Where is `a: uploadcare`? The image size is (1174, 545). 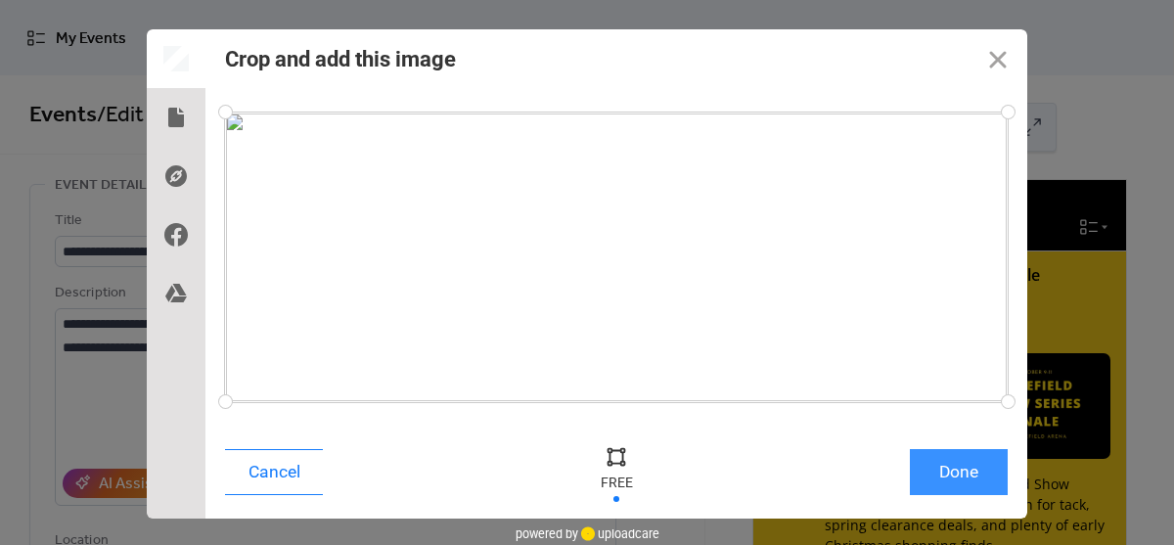
a: uploadcare is located at coordinates (619, 533).